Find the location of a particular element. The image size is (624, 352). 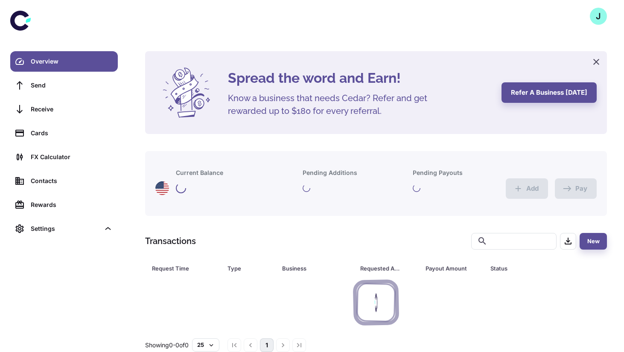

div: Request Time is located at coordinates (179, 268).